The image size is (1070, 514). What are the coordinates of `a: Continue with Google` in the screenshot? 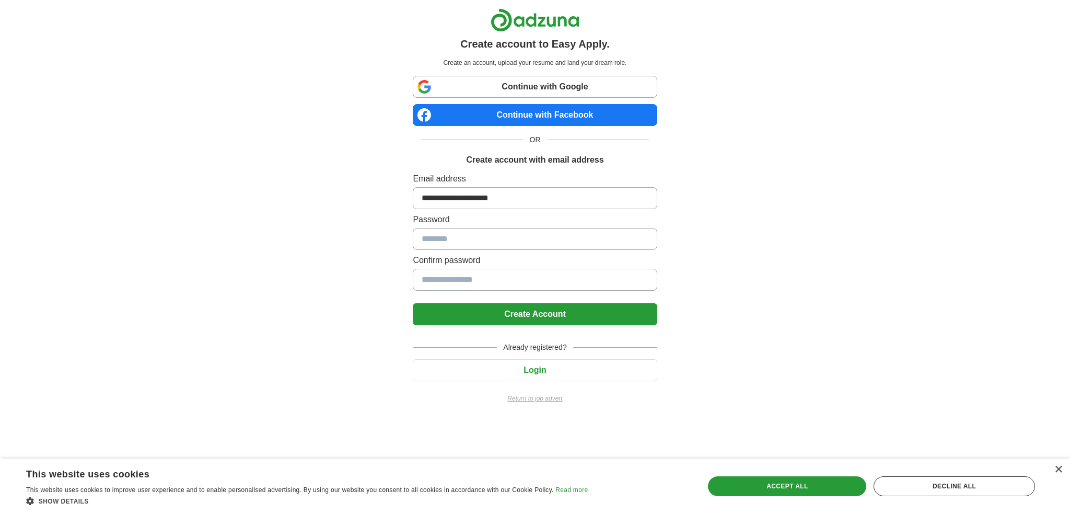 It's located at (534, 87).